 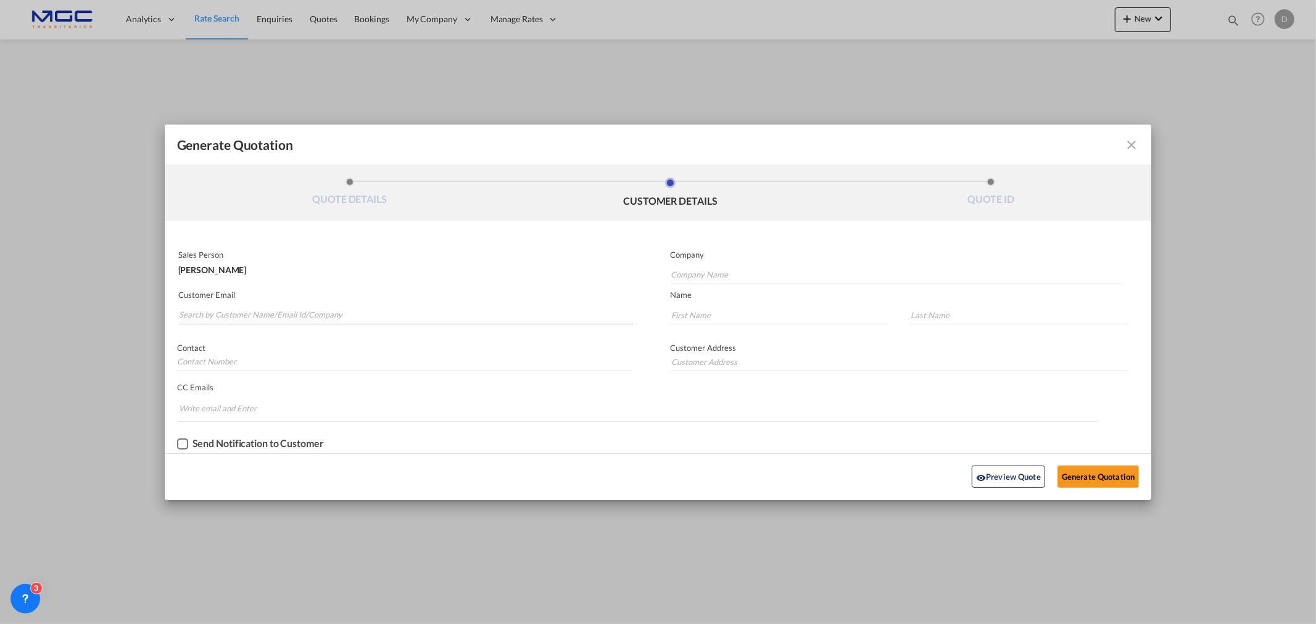 What do you see at coordinates (991, 194) in the screenshot?
I see `li: QUOTE ID` at bounding box center [991, 194].